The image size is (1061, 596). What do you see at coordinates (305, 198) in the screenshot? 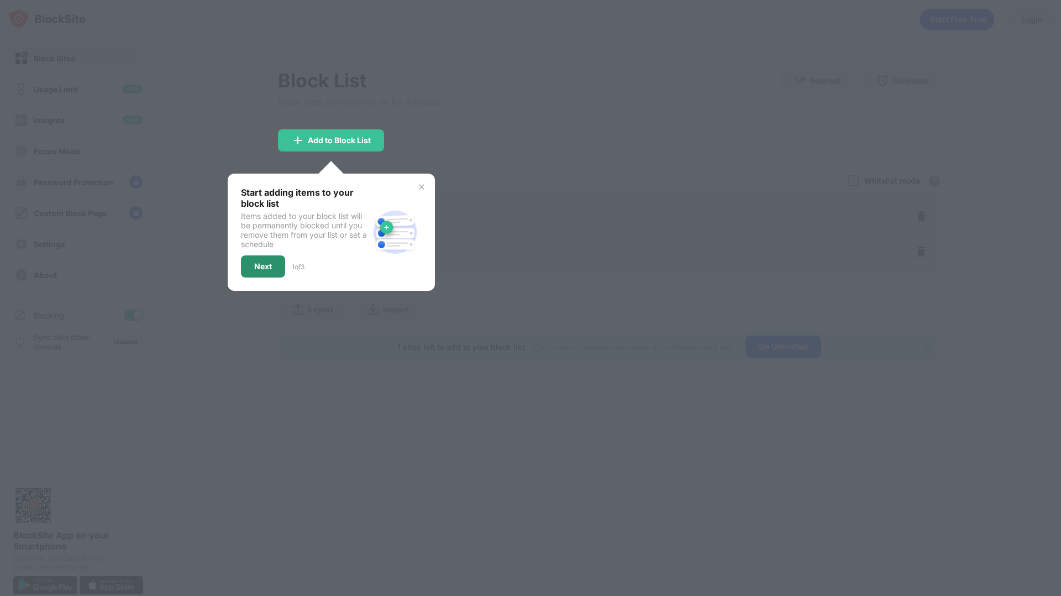
I see `div: Start adding items to your block list` at bounding box center [305, 198].